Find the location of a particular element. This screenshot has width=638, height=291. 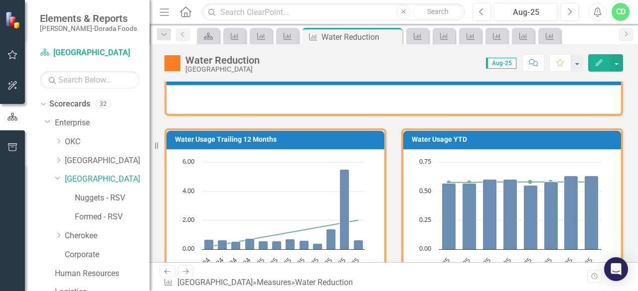

a: Human Resources is located at coordinates (102, 274).